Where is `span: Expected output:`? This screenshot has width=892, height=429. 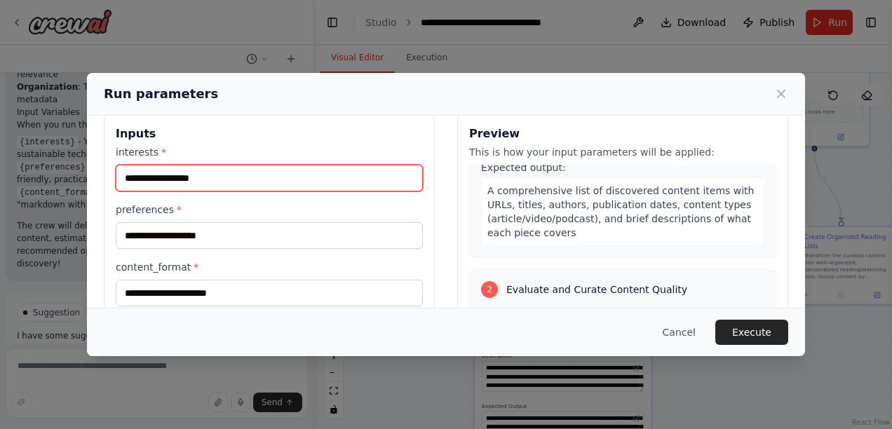
span: Expected output: is located at coordinates (523, 168).